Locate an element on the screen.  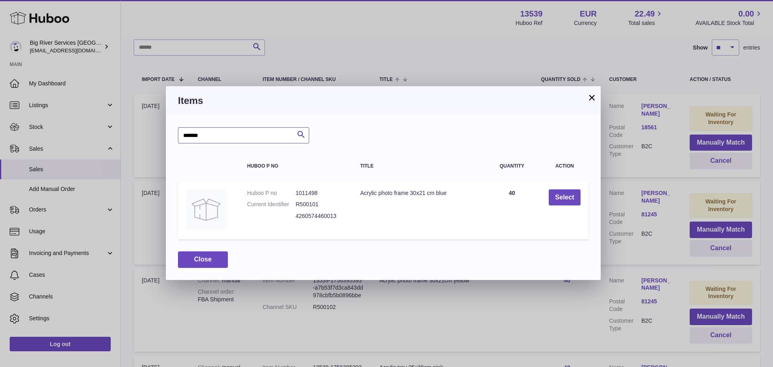
th: Action is located at coordinates (564, 166).